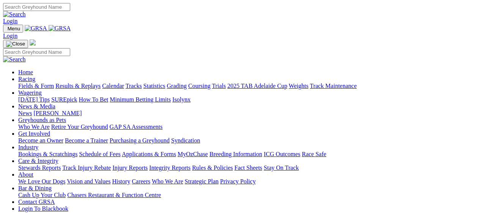 The width and height of the screenshot is (480, 216). Describe the element at coordinates (39, 168) in the screenshot. I see `a: Stewards Reports` at that location.